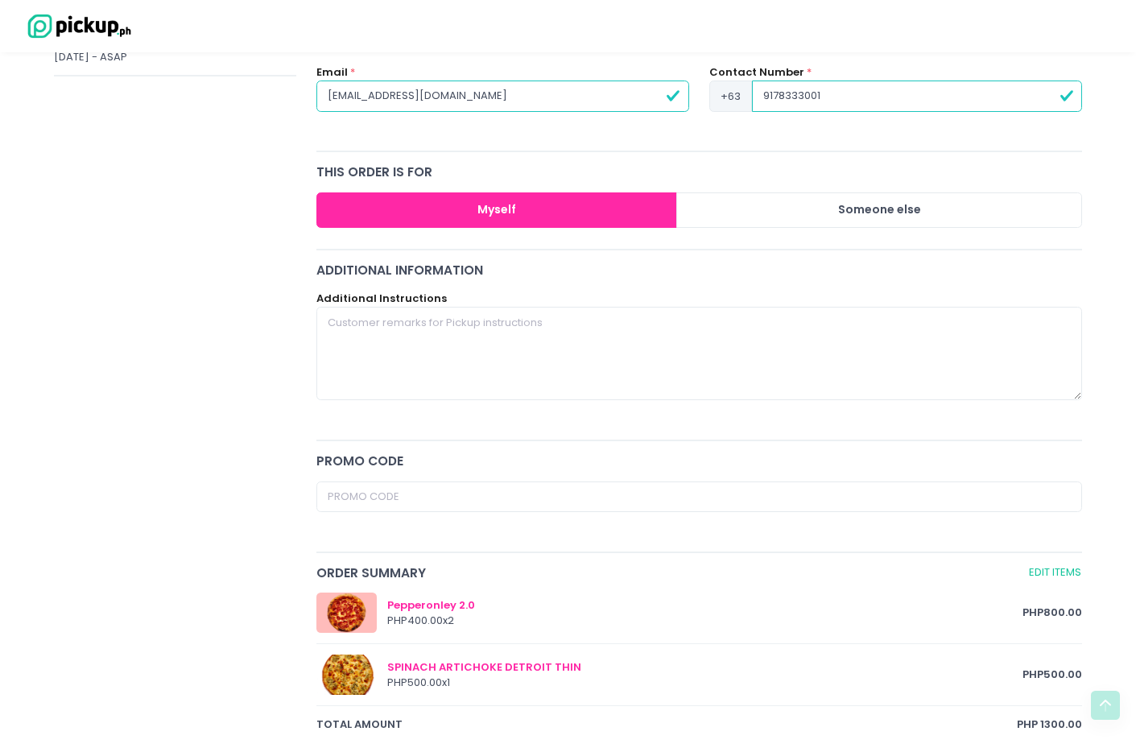 The height and width of the screenshot is (752, 1136). I want to click on div: Promo code, so click(700, 461).